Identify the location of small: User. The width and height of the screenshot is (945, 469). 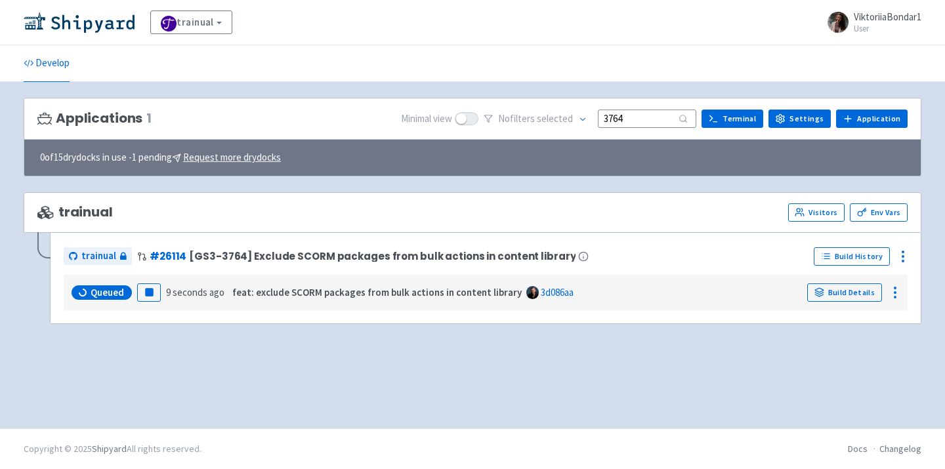
(887, 28).